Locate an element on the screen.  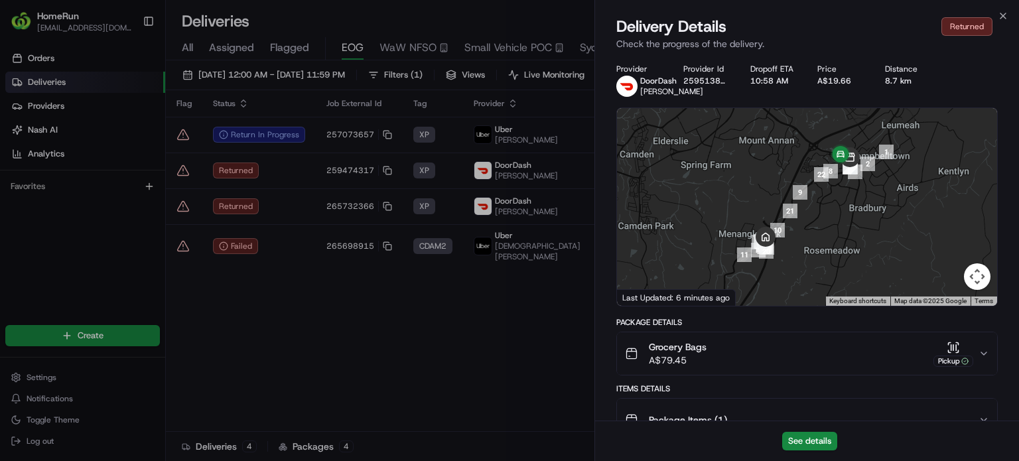
a: 📗Knowledge Base is located at coordinates (57, 199).